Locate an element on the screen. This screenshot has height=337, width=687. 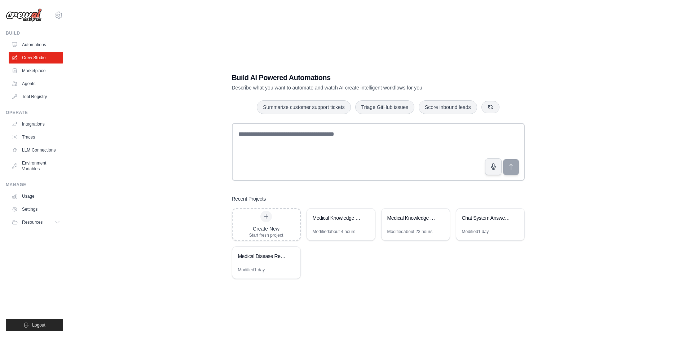
div: Manage is located at coordinates (34, 185).